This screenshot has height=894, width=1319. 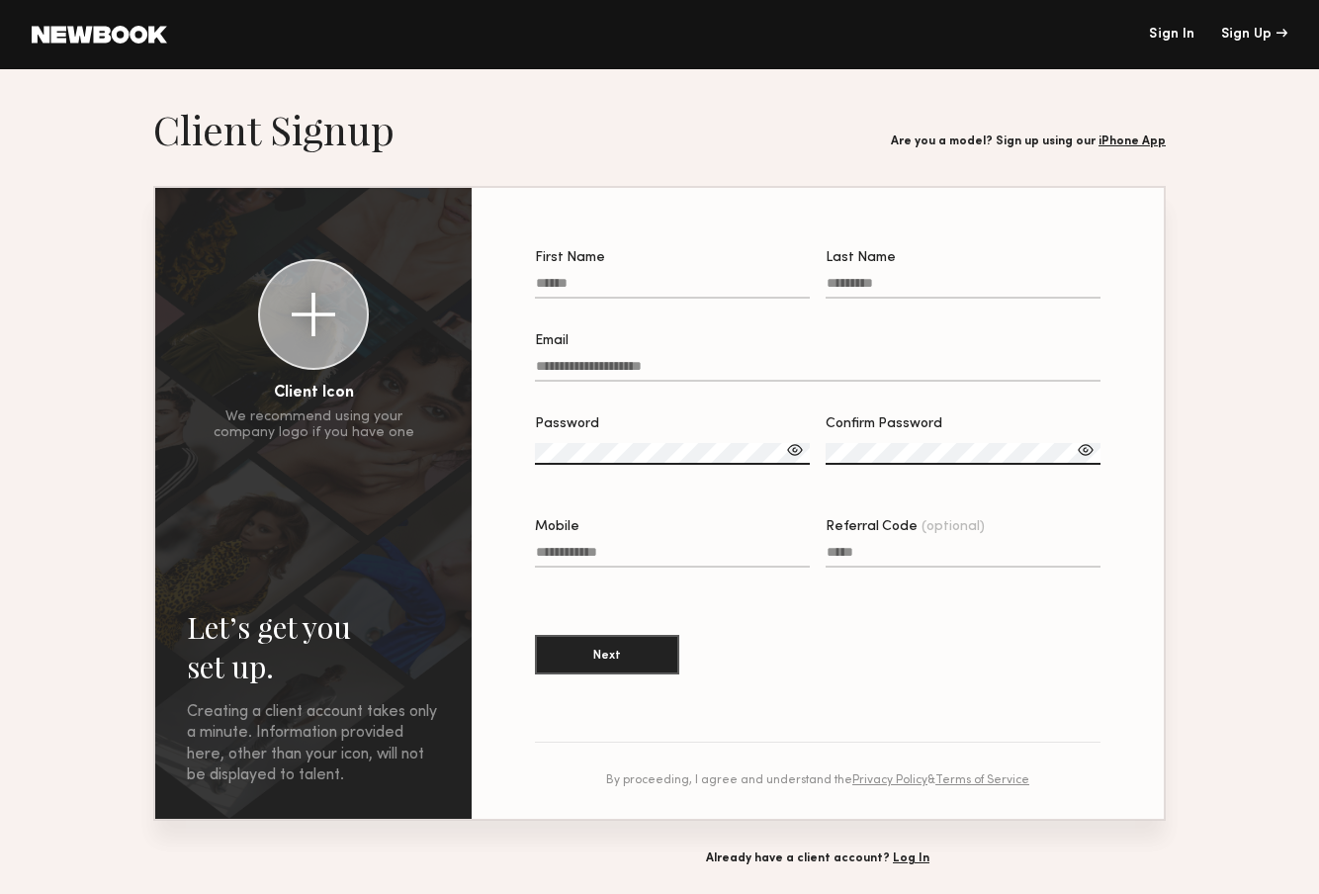 What do you see at coordinates (314, 425) in the screenshot?
I see `div: We recommend using your company logo if you have one` at bounding box center [314, 425].